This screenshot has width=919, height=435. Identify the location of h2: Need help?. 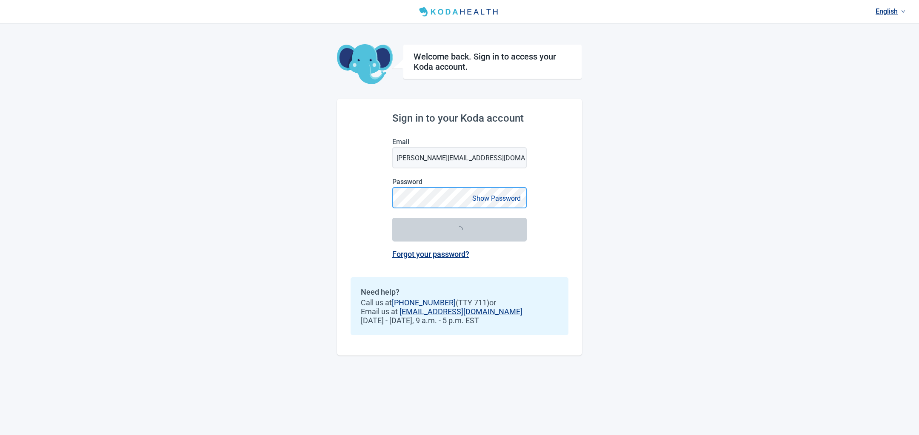
(459, 292).